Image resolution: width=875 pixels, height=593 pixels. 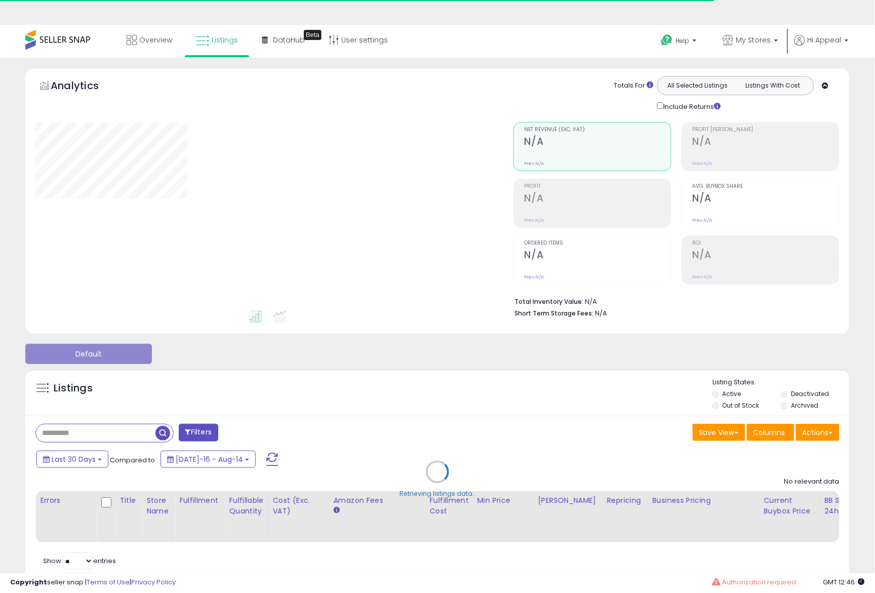 What do you see at coordinates (312, 35) in the screenshot?
I see `div: Tooltip anchor` at bounding box center [312, 35].